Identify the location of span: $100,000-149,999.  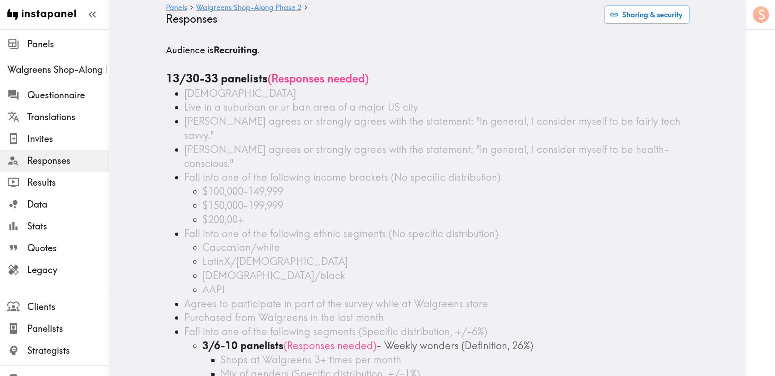
(243, 191).